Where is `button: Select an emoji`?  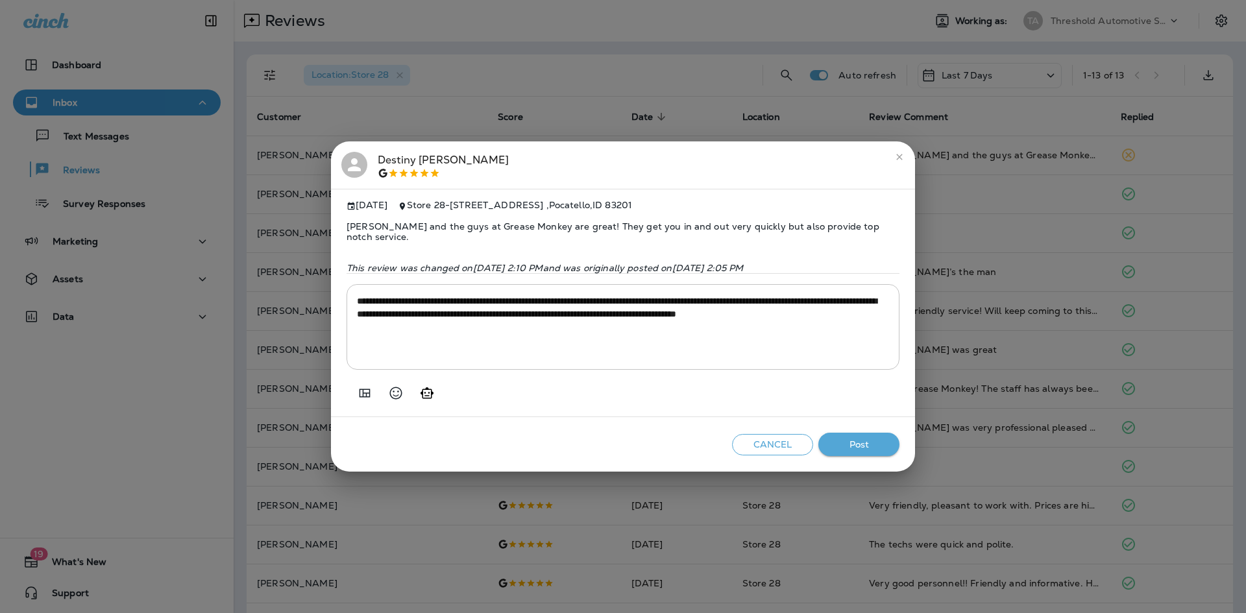 button: Select an emoji is located at coordinates (396, 393).